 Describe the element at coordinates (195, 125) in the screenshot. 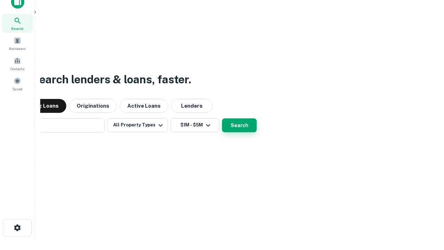

I see `button: $1M - $5M` at that location.